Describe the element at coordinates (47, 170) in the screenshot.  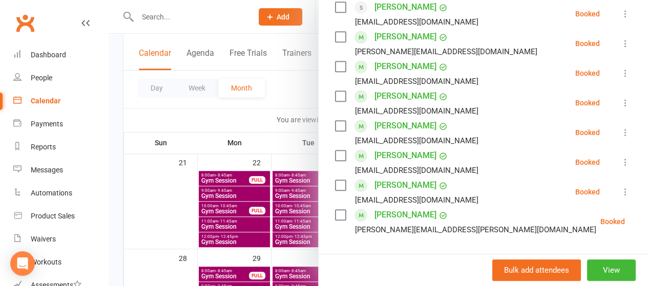
I see `div: Messages` at that location.